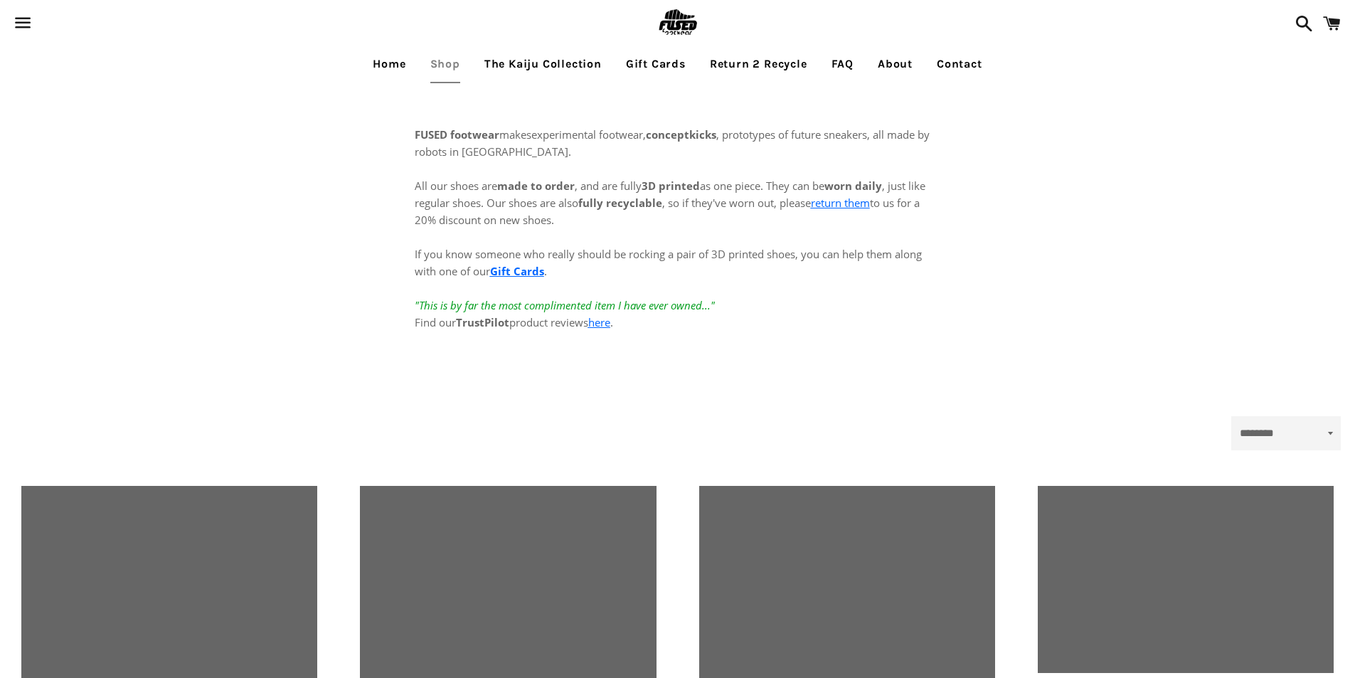 This screenshot has height=678, width=1355. Describe the element at coordinates (445, 64) in the screenshot. I see `a: Shop` at that location.